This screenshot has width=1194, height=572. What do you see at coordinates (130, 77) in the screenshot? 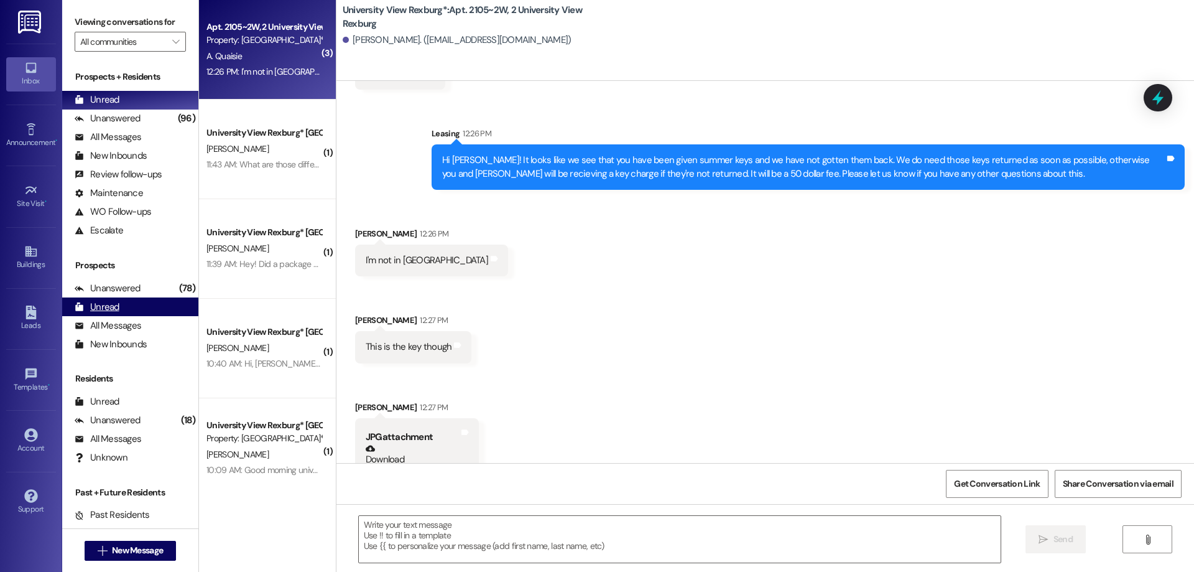
I see `div: Prospects + Residents` at bounding box center [130, 77].